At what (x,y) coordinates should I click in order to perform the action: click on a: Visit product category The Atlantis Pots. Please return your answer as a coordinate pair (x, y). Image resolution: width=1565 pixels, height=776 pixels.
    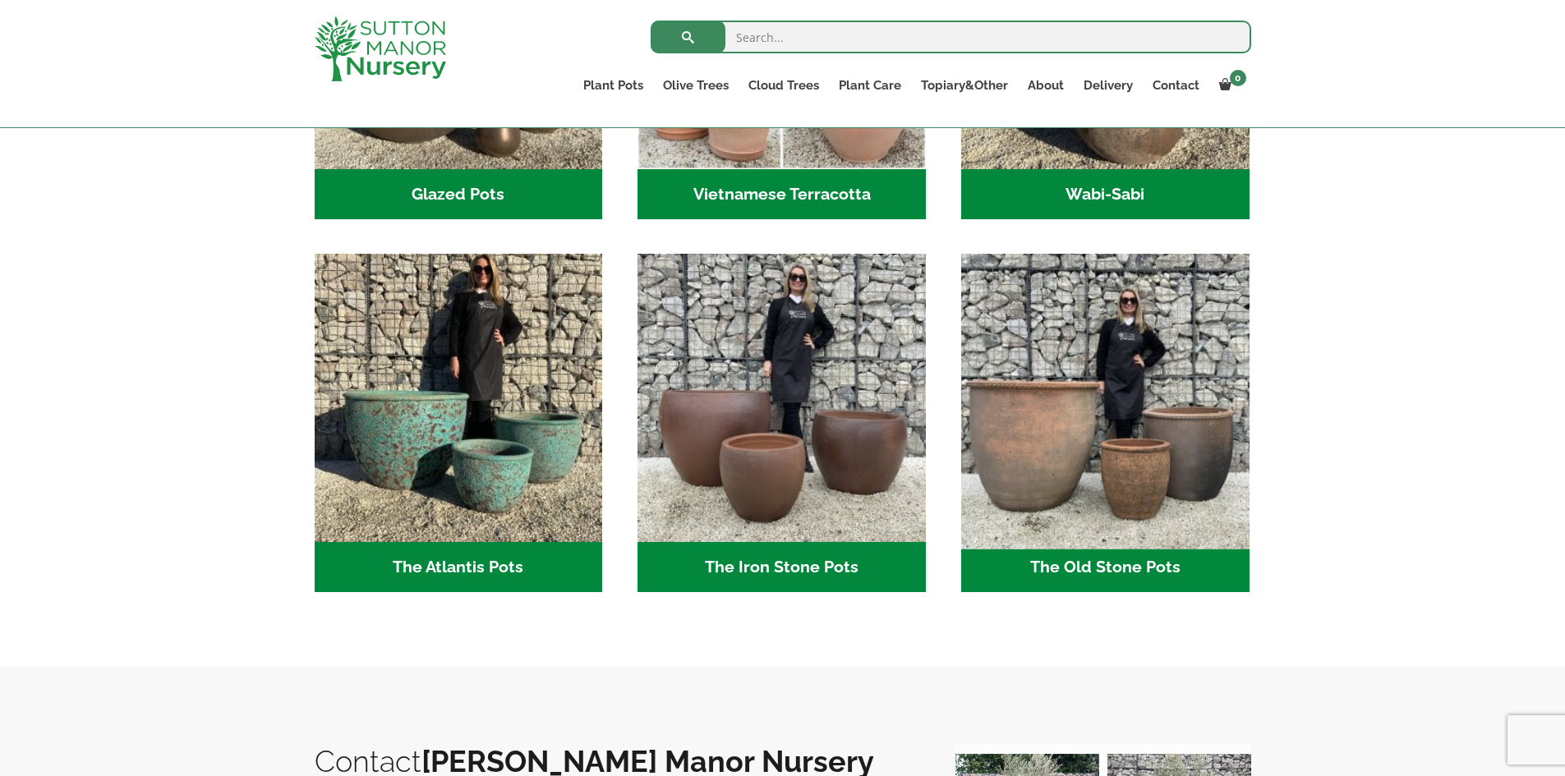
    Looking at the image, I should click on (458, 423).